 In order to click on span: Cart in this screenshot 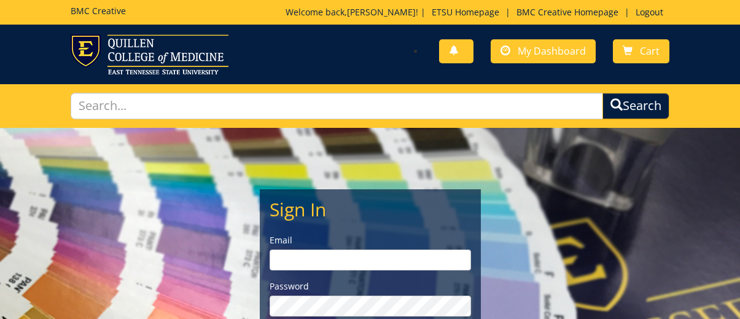, I will do `click(650, 51)`.